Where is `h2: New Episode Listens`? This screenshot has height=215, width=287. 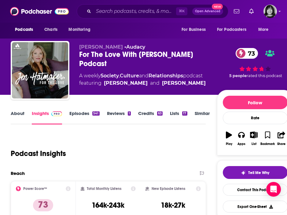
h2: New Episode Listens is located at coordinates (169, 189).